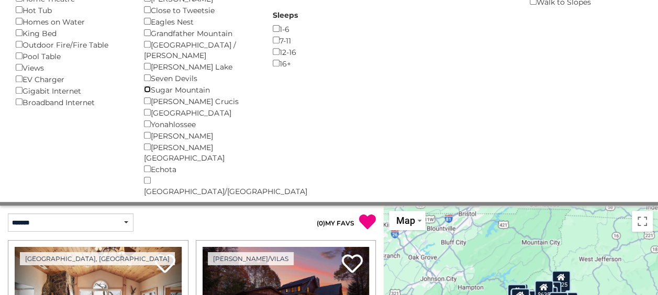 This screenshot has height=295, width=658. I want to click on div: Broadband Internet, so click(72, 102).